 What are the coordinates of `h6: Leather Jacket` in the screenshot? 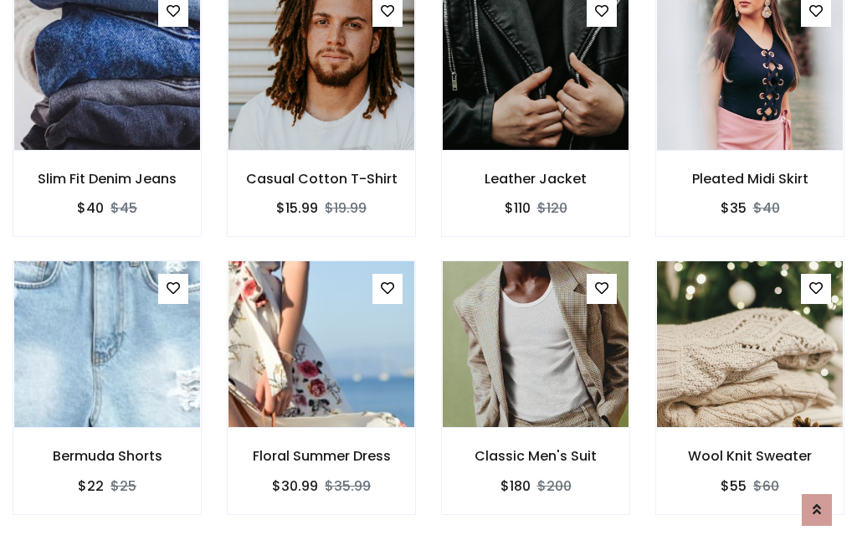 It's located at (536, 178).